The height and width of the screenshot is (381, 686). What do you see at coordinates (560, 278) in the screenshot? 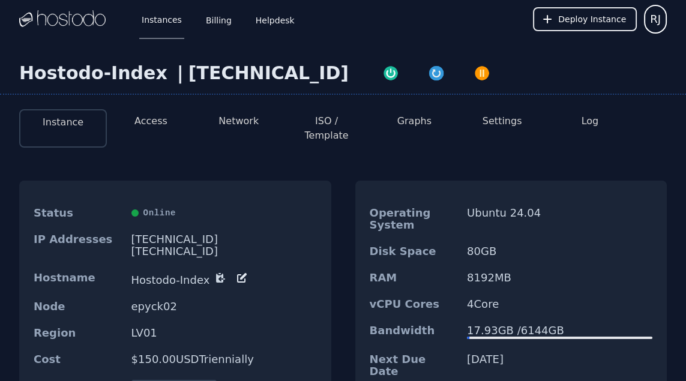
I see `dd: 8192 MB` at bounding box center [560, 278].